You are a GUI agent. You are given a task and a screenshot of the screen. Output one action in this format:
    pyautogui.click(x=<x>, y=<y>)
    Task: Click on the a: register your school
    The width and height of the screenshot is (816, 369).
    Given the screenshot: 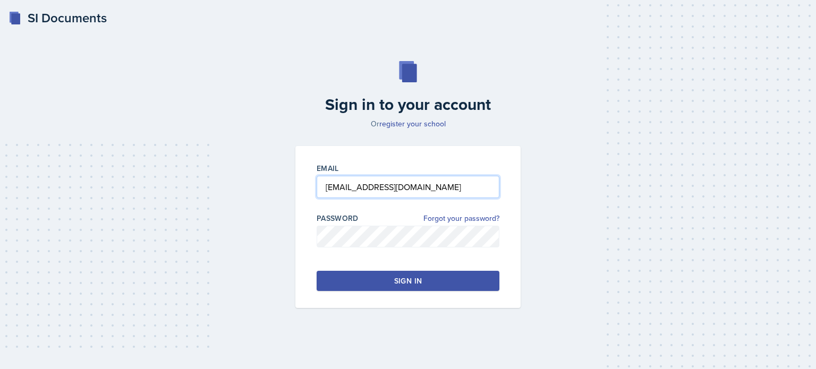 What is the action you would take?
    pyautogui.click(x=412, y=124)
    